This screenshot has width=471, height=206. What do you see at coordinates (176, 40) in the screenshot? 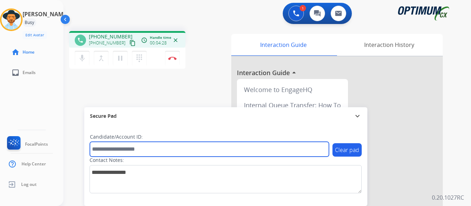
I see `mat-icon: close` at bounding box center [176, 40].